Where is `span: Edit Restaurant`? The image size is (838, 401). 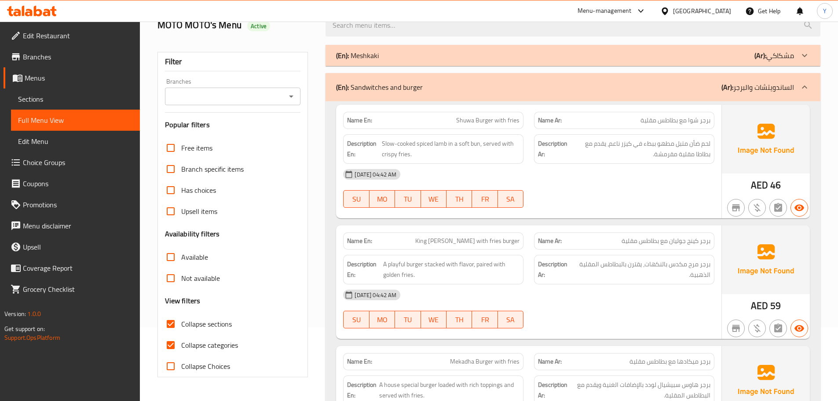
span: Edit Restaurant is located at coordinates (78, 36).